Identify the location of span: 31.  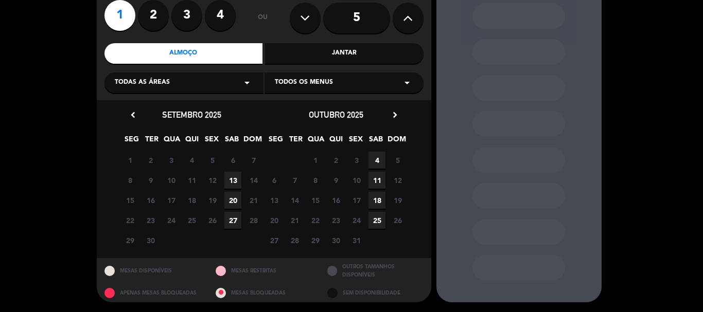
(356, 240).